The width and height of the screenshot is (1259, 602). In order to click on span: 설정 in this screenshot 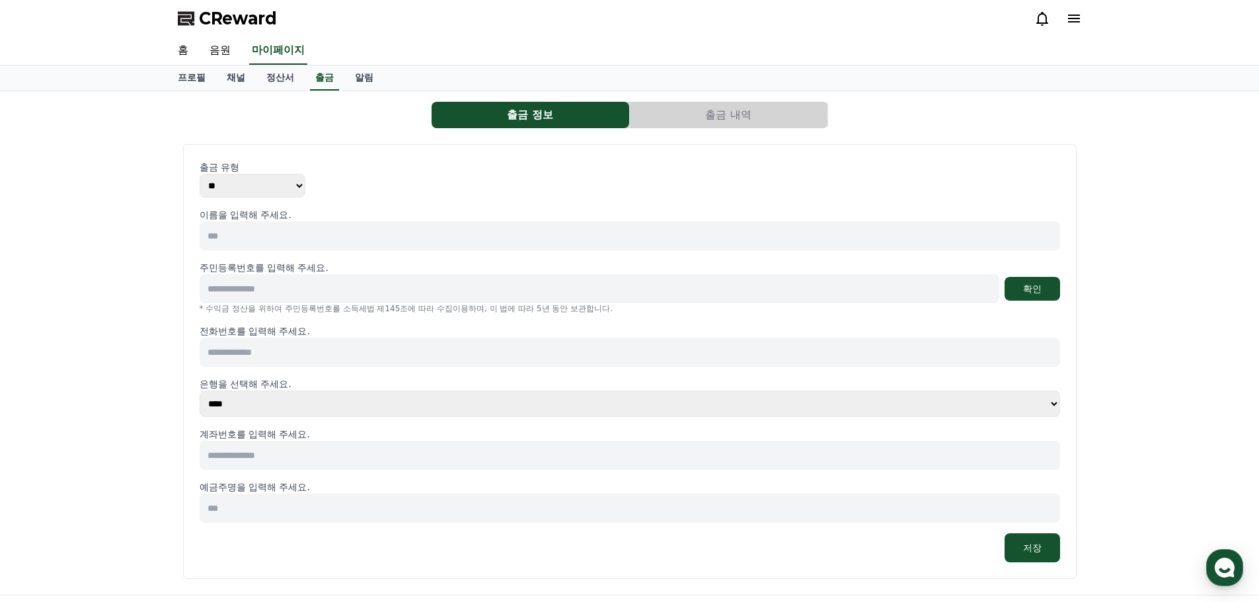, I will do `click(212, 444)`.